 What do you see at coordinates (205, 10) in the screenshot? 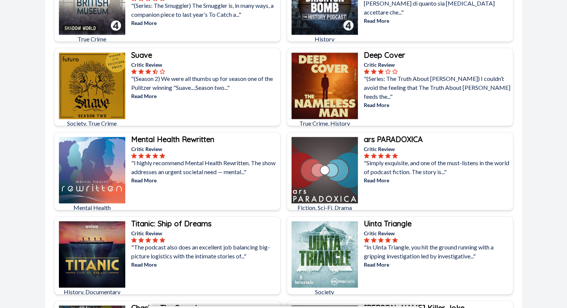
I see `p: "(Series: The Smuggler) The Smuggler is, in many ways, a companion piece to last year’s To Catch ...` at bounding box center [205, 10].